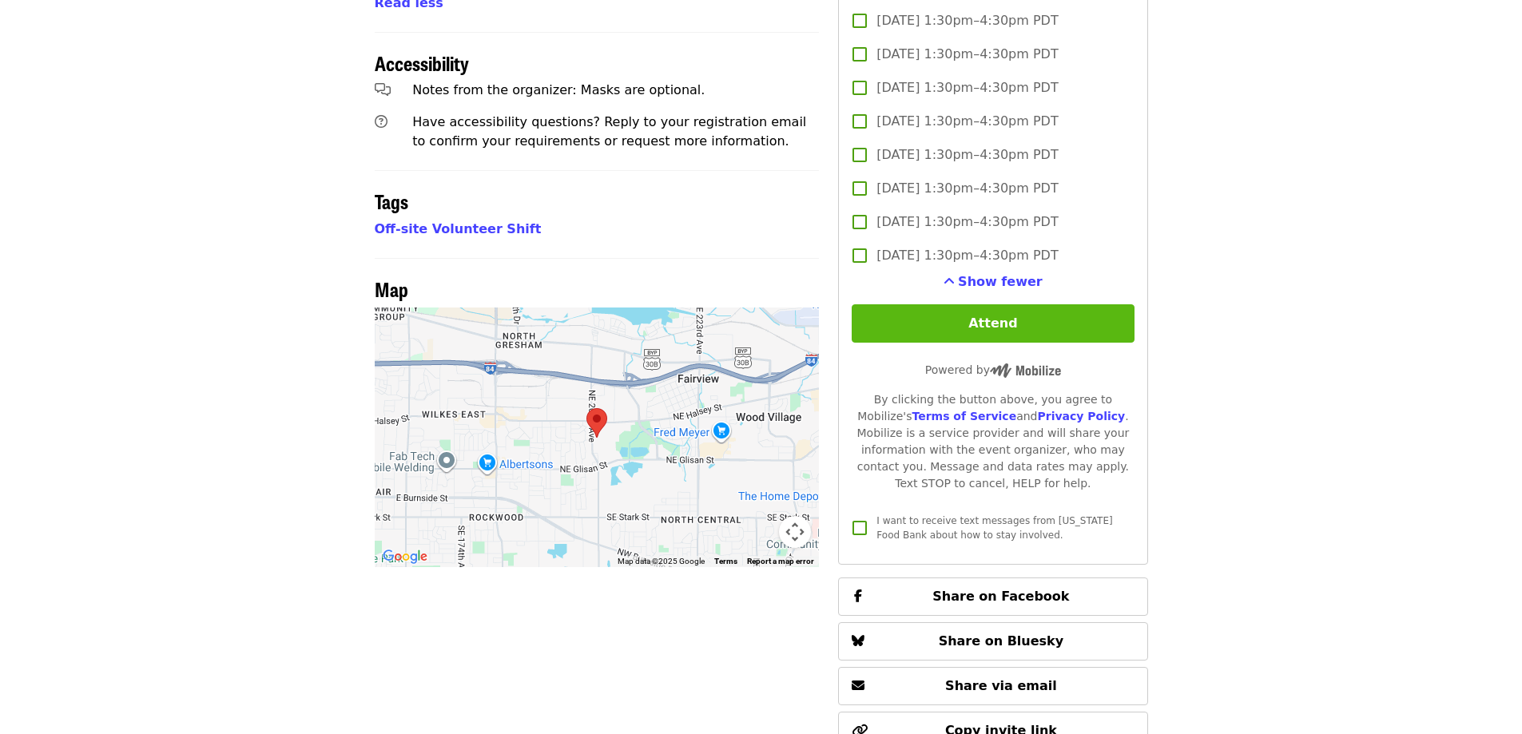 This screenshot has height=734, width=1522. I want to click on img: Powered by Mobilize, so click(1025, 371).